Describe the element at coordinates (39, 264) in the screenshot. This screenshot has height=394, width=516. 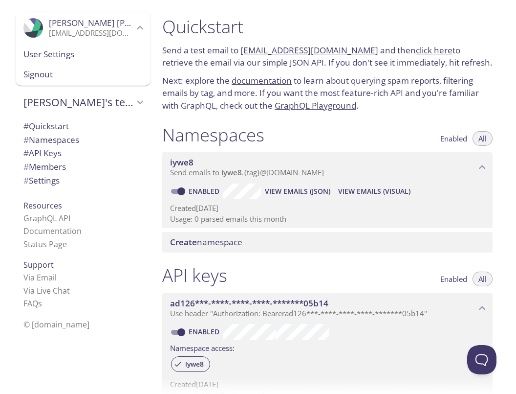
I see `span: Support` at that location.